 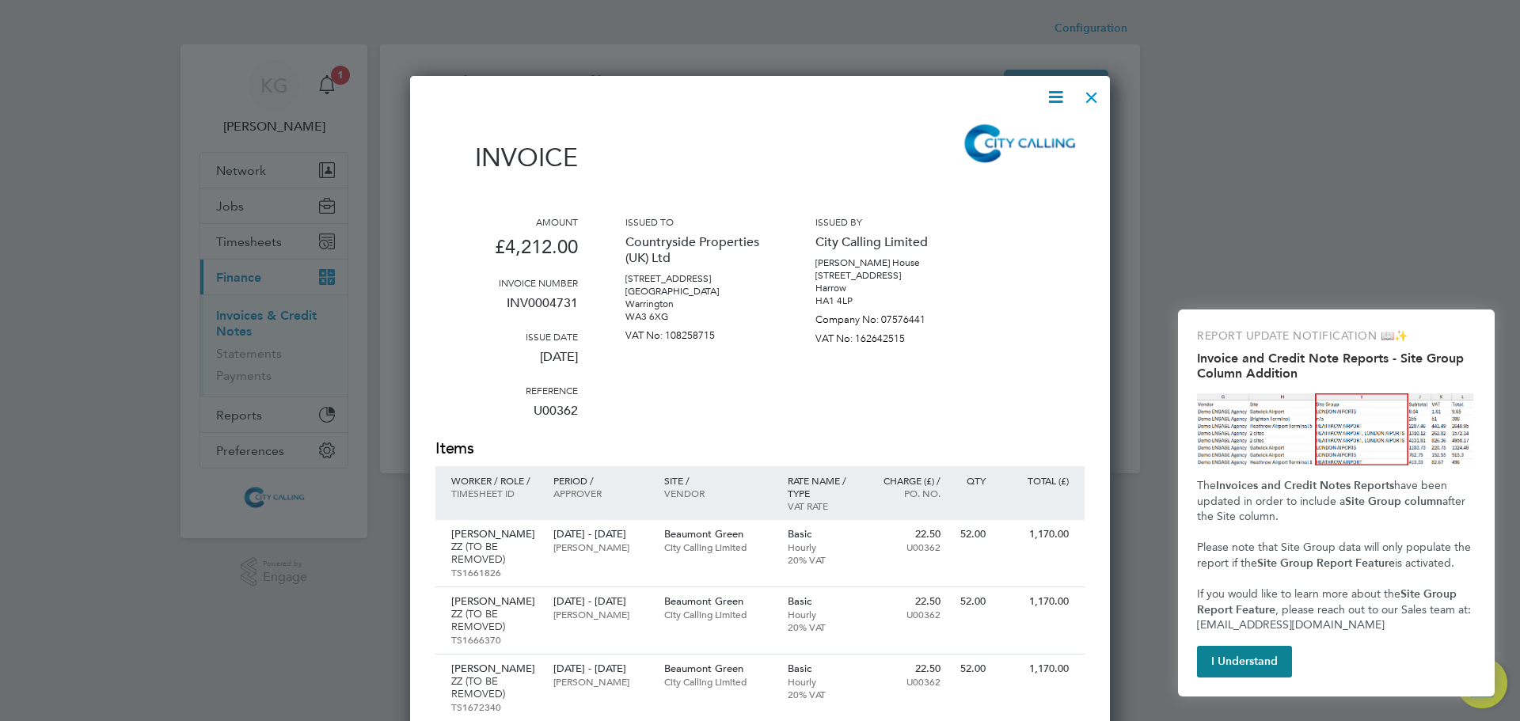 I want to click on p: Po. No., so click(x=905, y=493).